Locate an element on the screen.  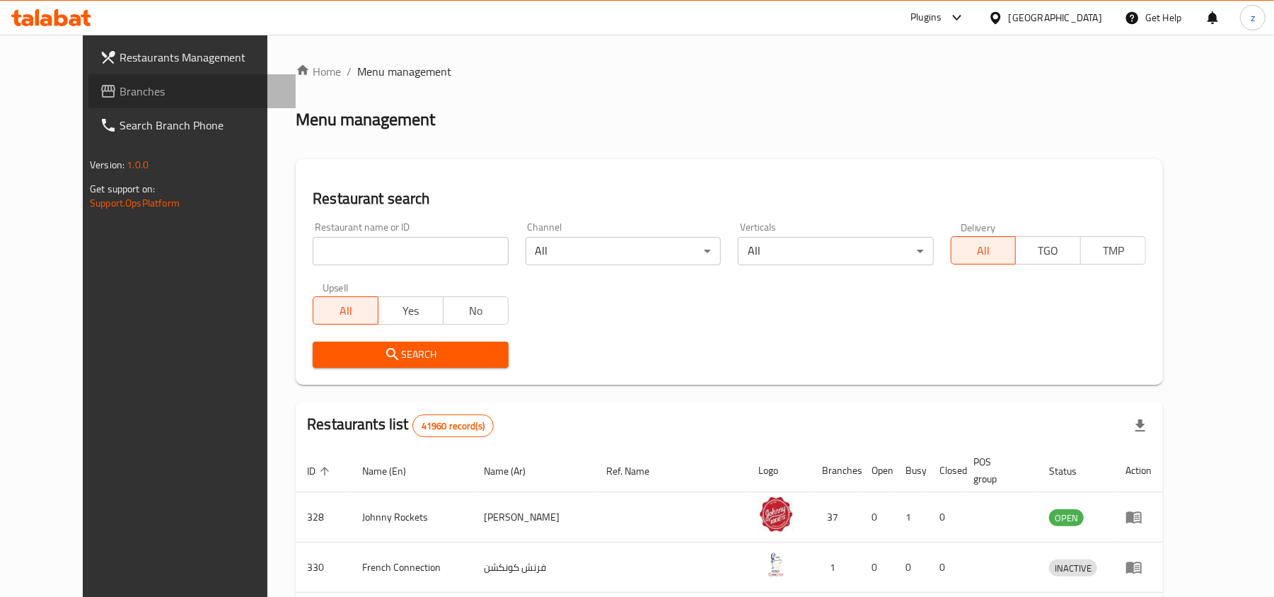
td: 328 is located at coordinates (323, 517).